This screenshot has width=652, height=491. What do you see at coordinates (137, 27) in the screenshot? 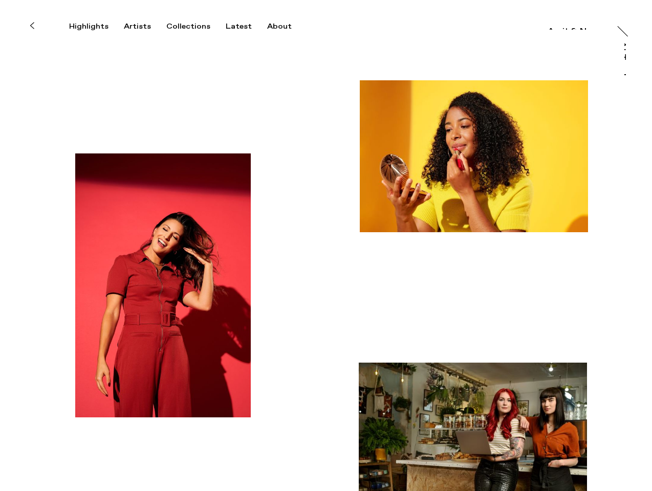
I see `div: Artists` at bounding box center [137, 27].